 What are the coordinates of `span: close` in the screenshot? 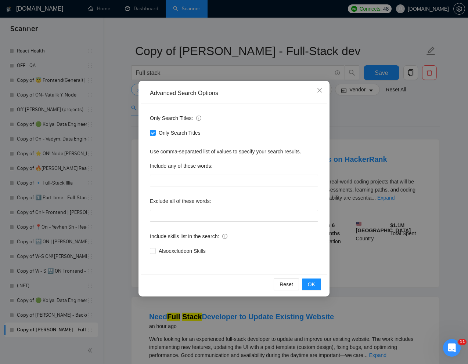 It's located at (320, 90).